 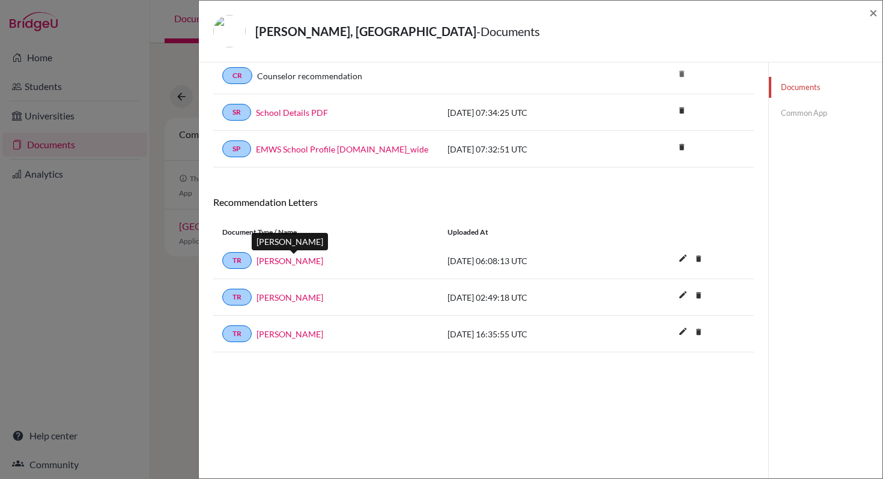 What do you see at coordinates (309, 76) in the screenshot?
I see `a: Counselor recommendation` at bounding box center [309, 76].